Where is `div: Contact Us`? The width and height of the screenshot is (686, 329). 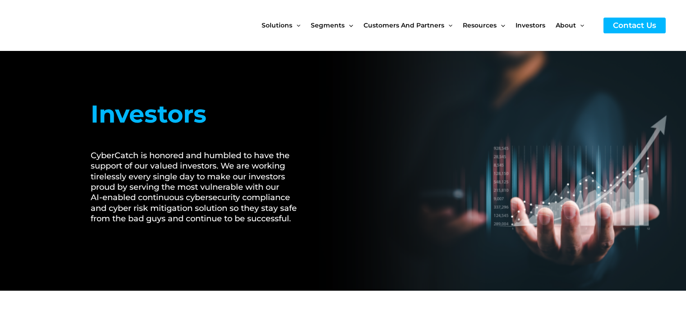 div: Contact Us is located at coordinates (634, 25).